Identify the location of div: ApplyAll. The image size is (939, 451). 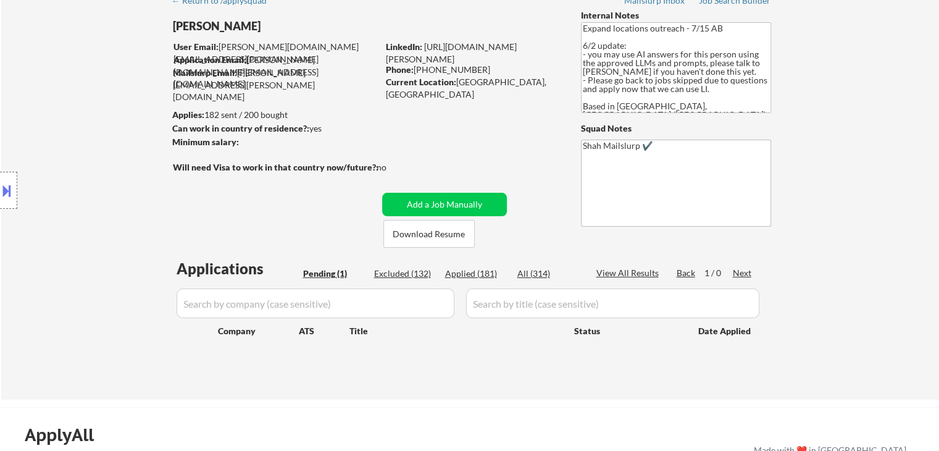
(66, 435).